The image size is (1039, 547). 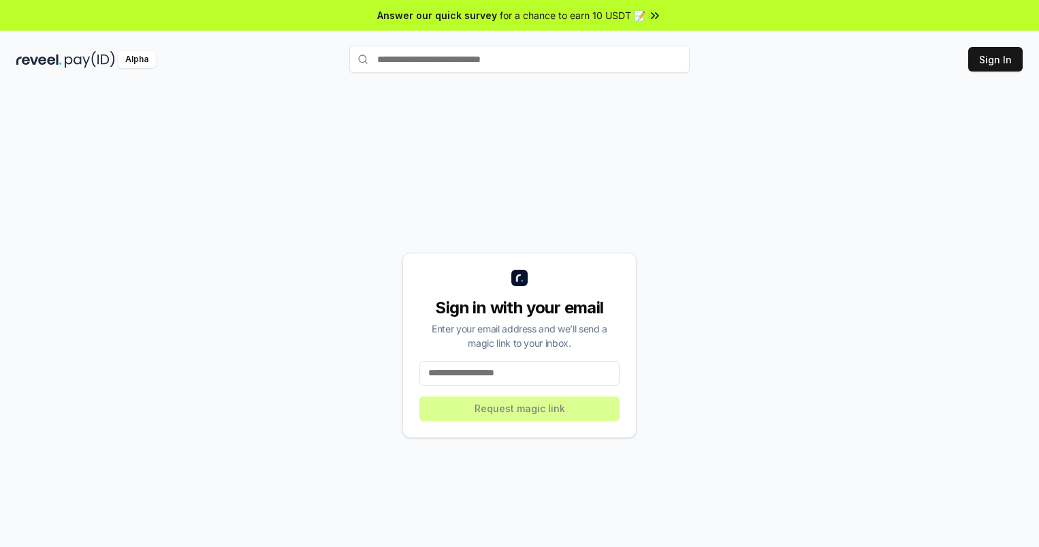 I want to click on button: Sign In, so click(x=996, y=59).